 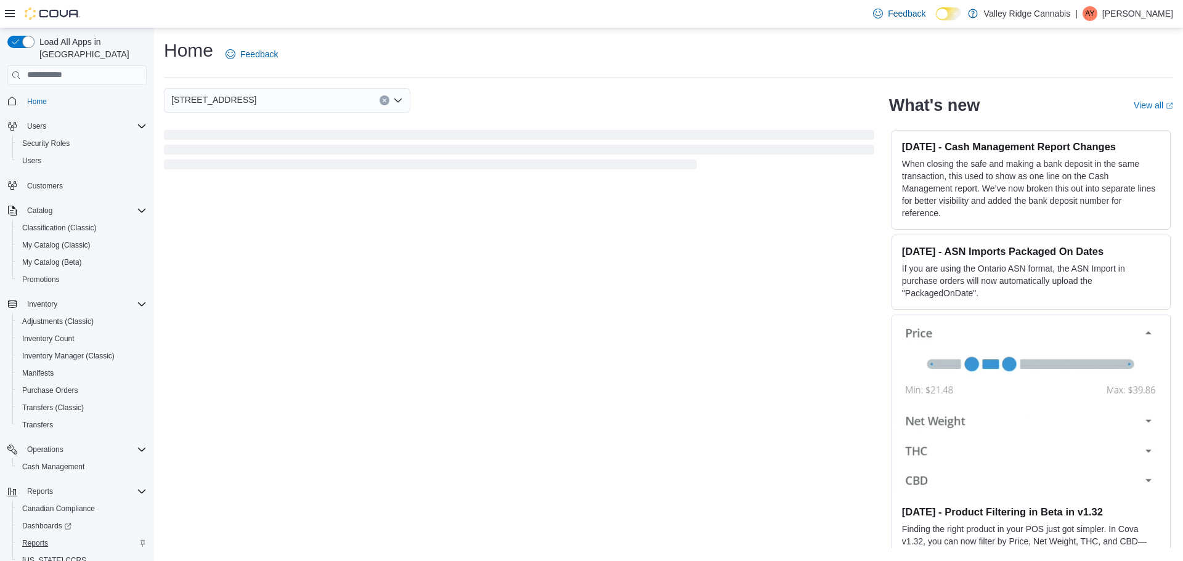 What do you see at coordinates (82, 408) in the screenshot?
I see `button: Transfers (Classic)` at bounding box center [82, 408].